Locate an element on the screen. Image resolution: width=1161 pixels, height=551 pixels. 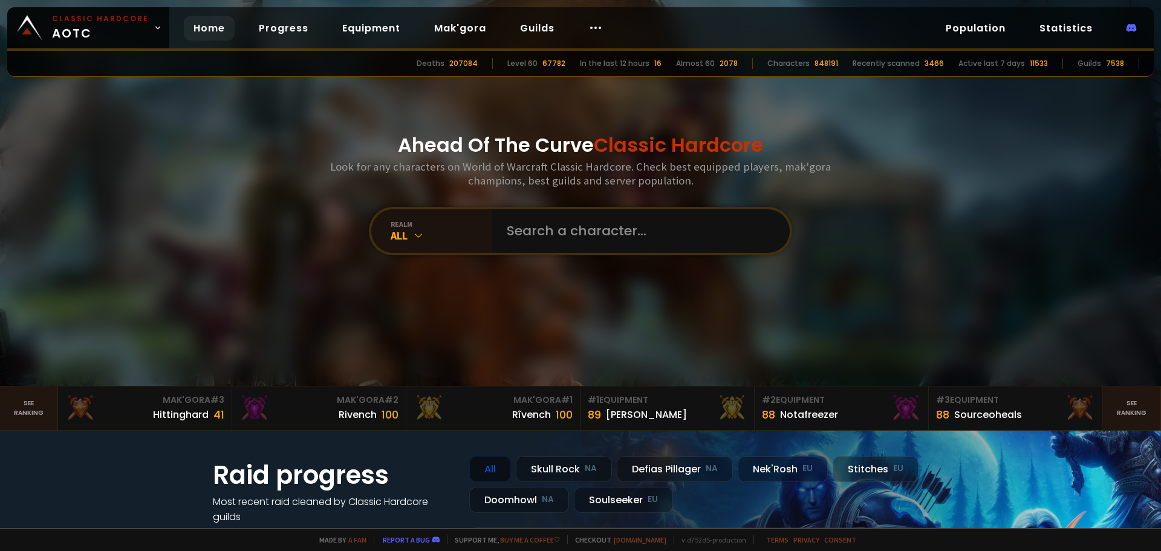
a: Classic HardcoreAOTC is located at coordinates (88, 28).